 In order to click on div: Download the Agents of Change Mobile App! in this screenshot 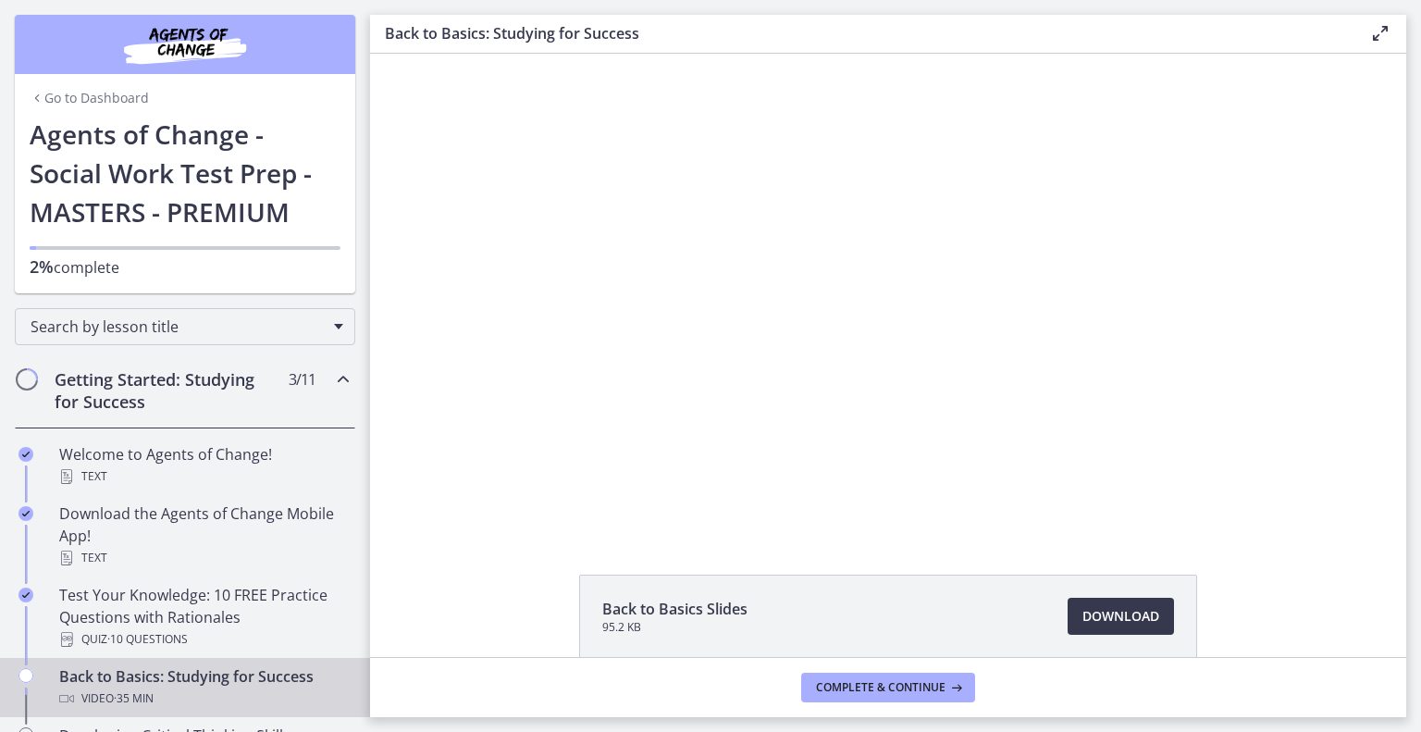, I will do `click(204, 536)`.